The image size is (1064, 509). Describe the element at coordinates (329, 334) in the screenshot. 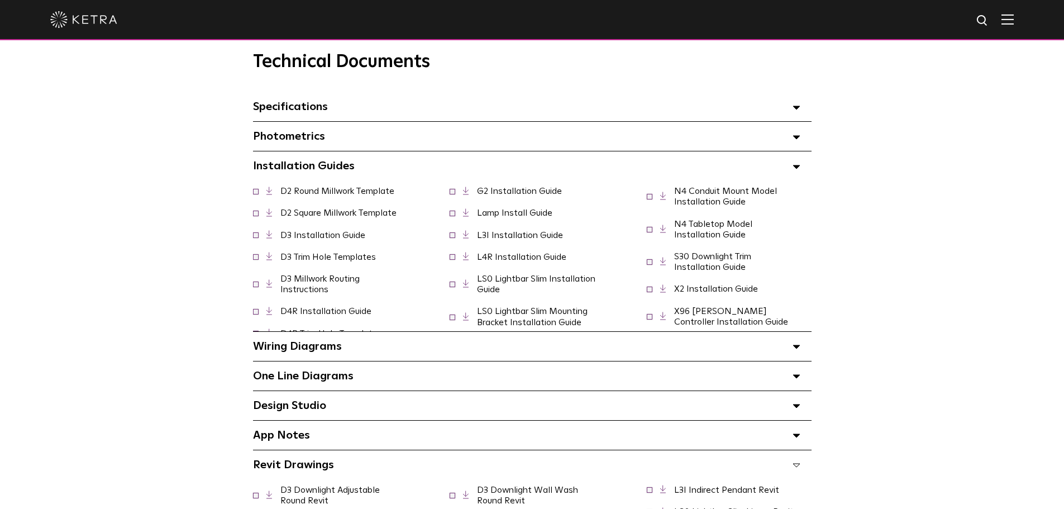

I see `a: D4R Trim Hole Template` at that location.